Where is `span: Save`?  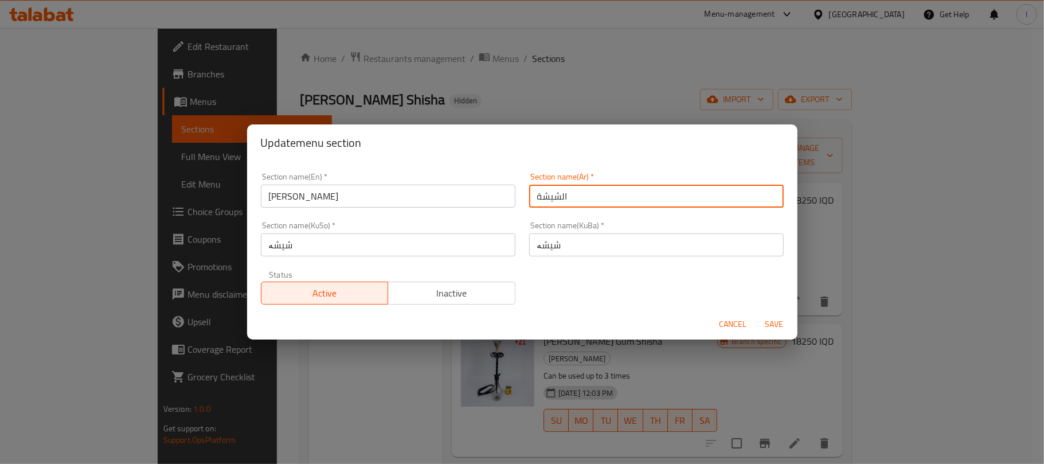
span: Save is located at coordinates (774, 324).